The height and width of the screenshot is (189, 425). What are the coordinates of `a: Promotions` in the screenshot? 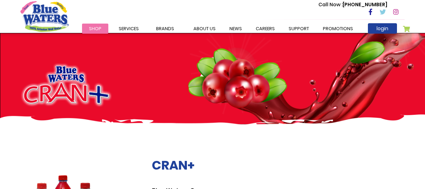 It's located at (338, 28).